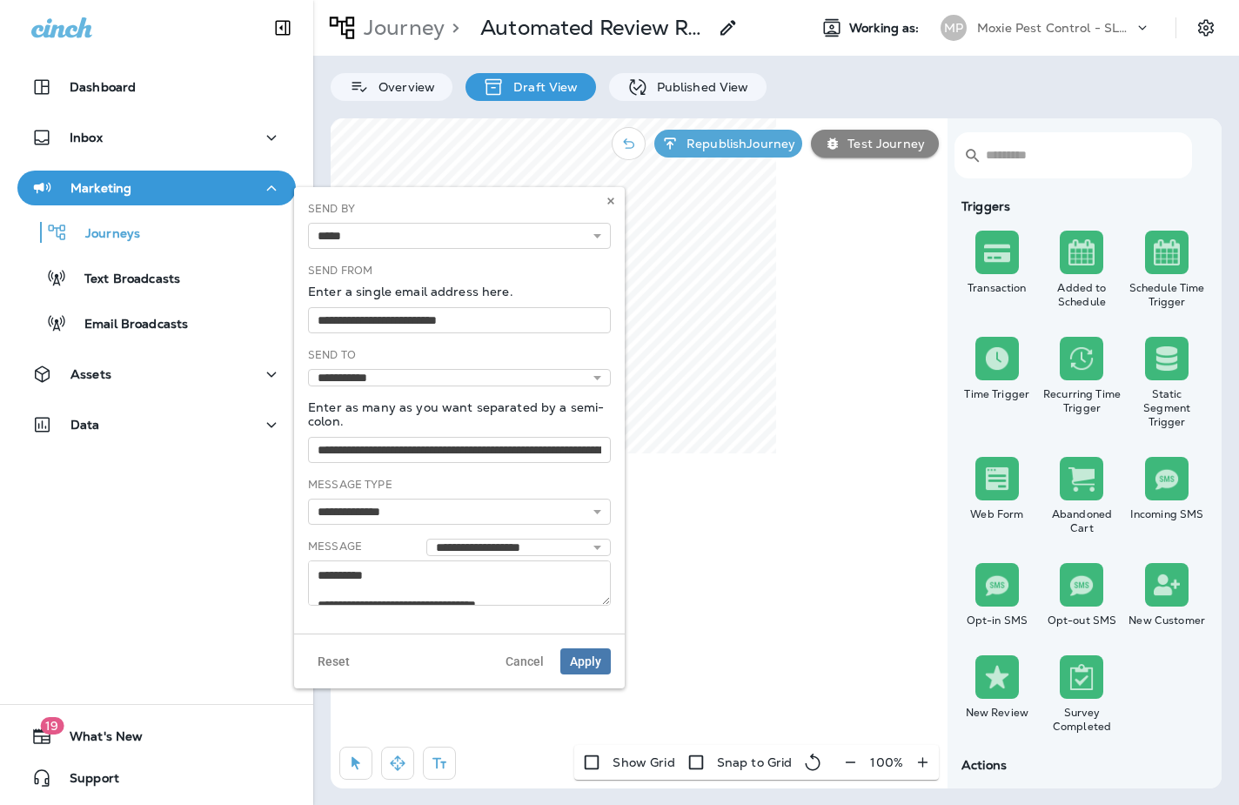 The width and height of the screenshot is (1239, 805). Describe the element at coordinates (754, 762) in the screenshot. I see `p: Snap to Grid` at that location.